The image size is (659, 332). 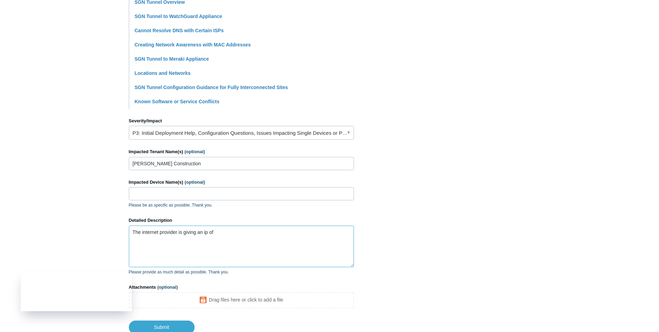 I want to click on a: Known Software or Service Conflicts, so click(x=177, y=102).